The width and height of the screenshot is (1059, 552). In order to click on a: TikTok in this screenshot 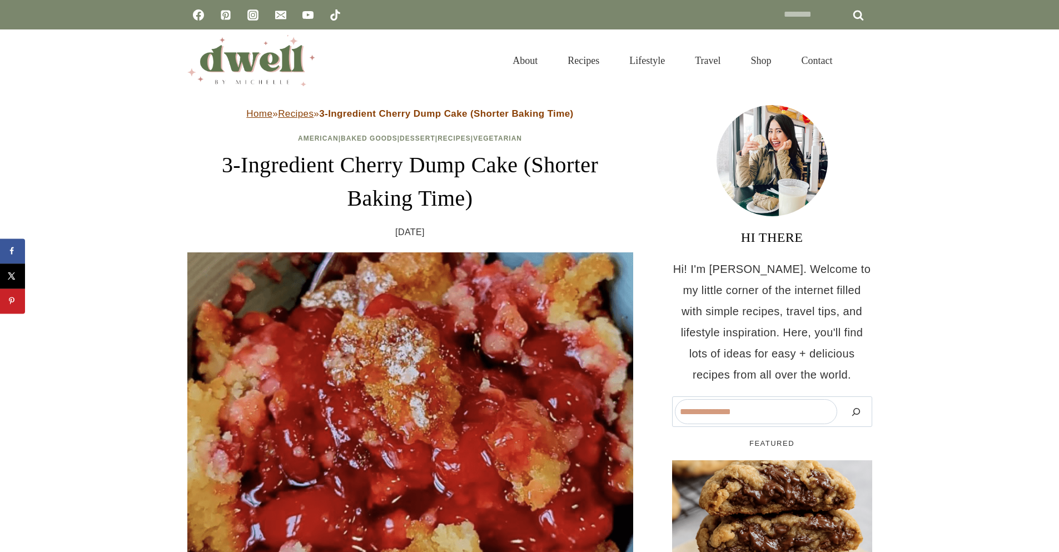, I will do `click(335, 15)`.